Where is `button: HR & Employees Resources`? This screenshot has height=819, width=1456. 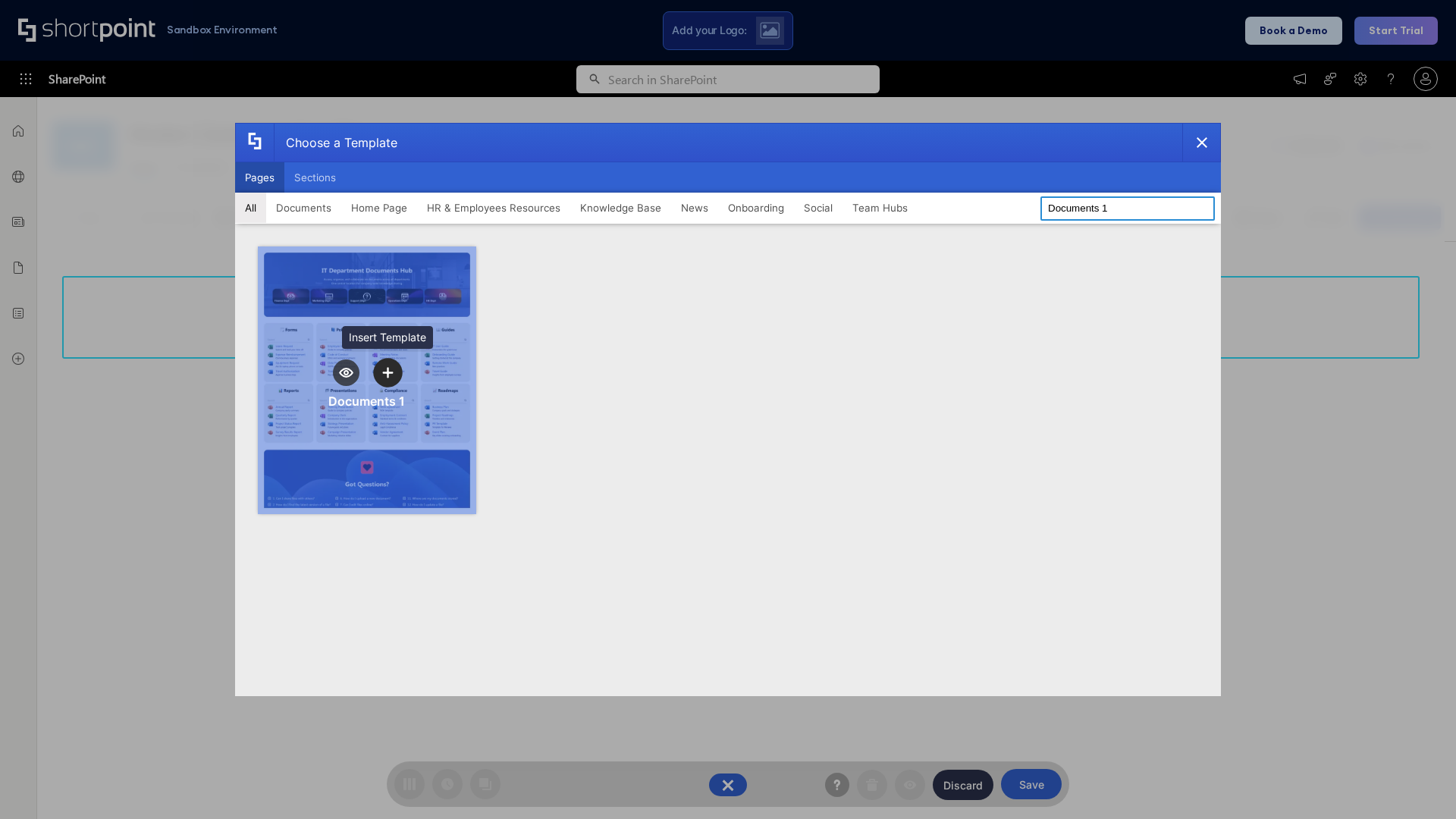 button: HR & Employees Resources is located at coordinates (494, 208).